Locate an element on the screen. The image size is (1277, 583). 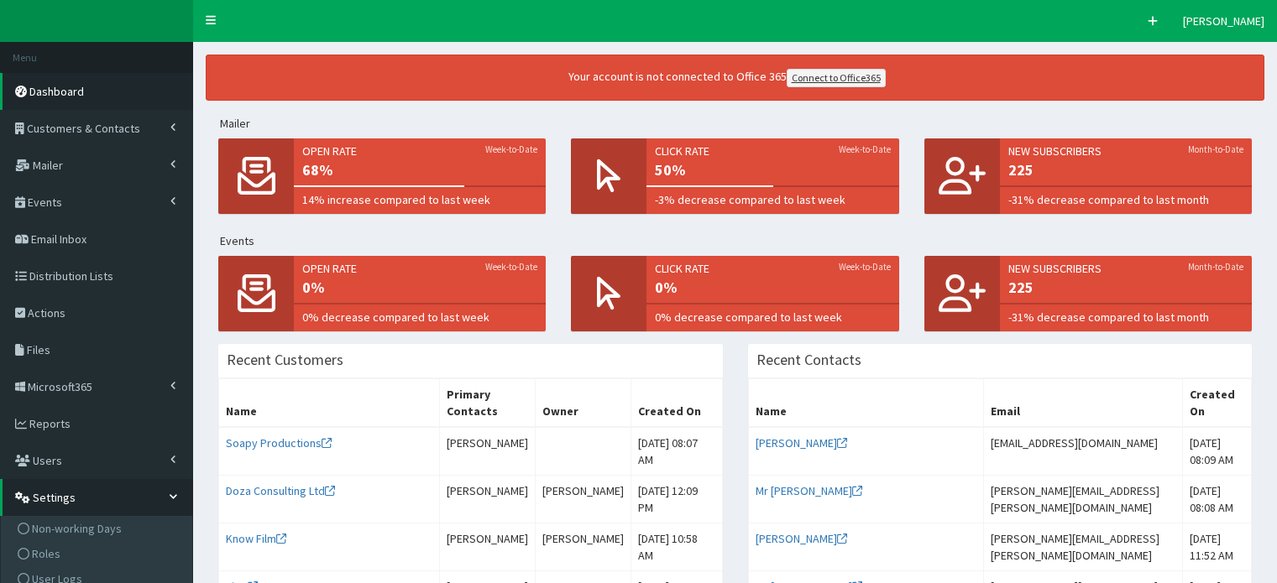
span: Actions is located at coordinates (46, 313).